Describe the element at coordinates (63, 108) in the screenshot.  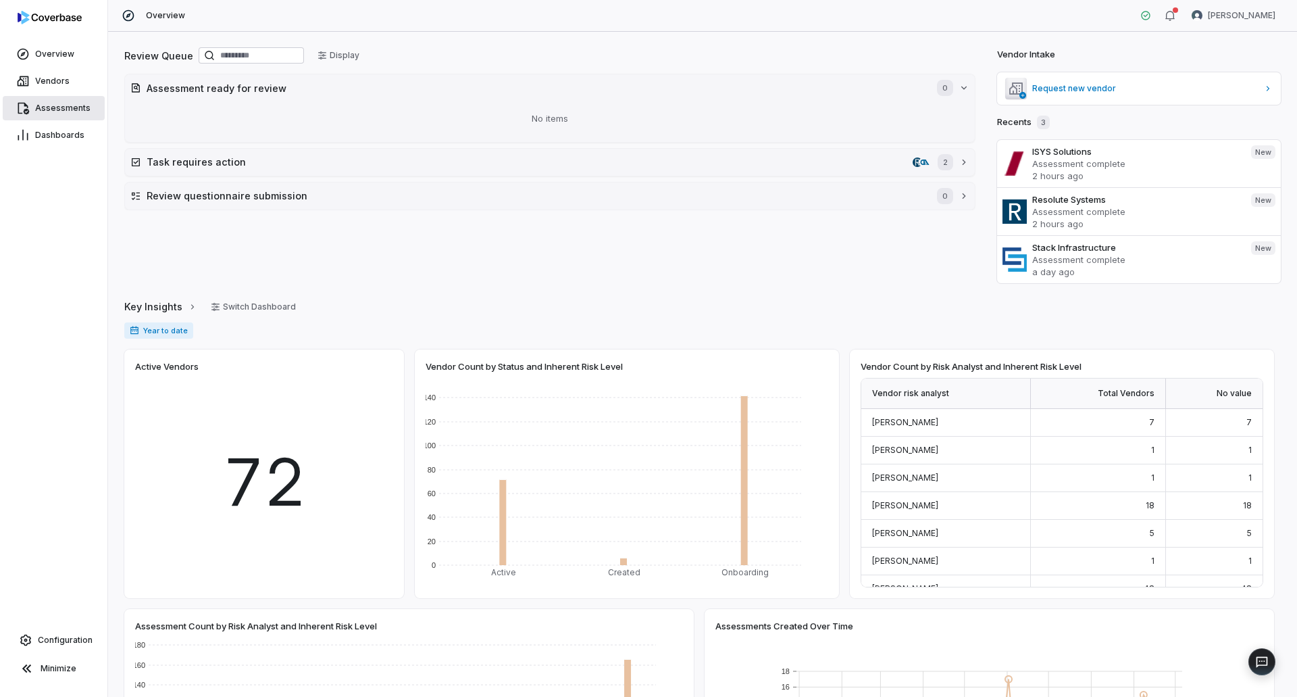
I see `span: Assessments` at that location.